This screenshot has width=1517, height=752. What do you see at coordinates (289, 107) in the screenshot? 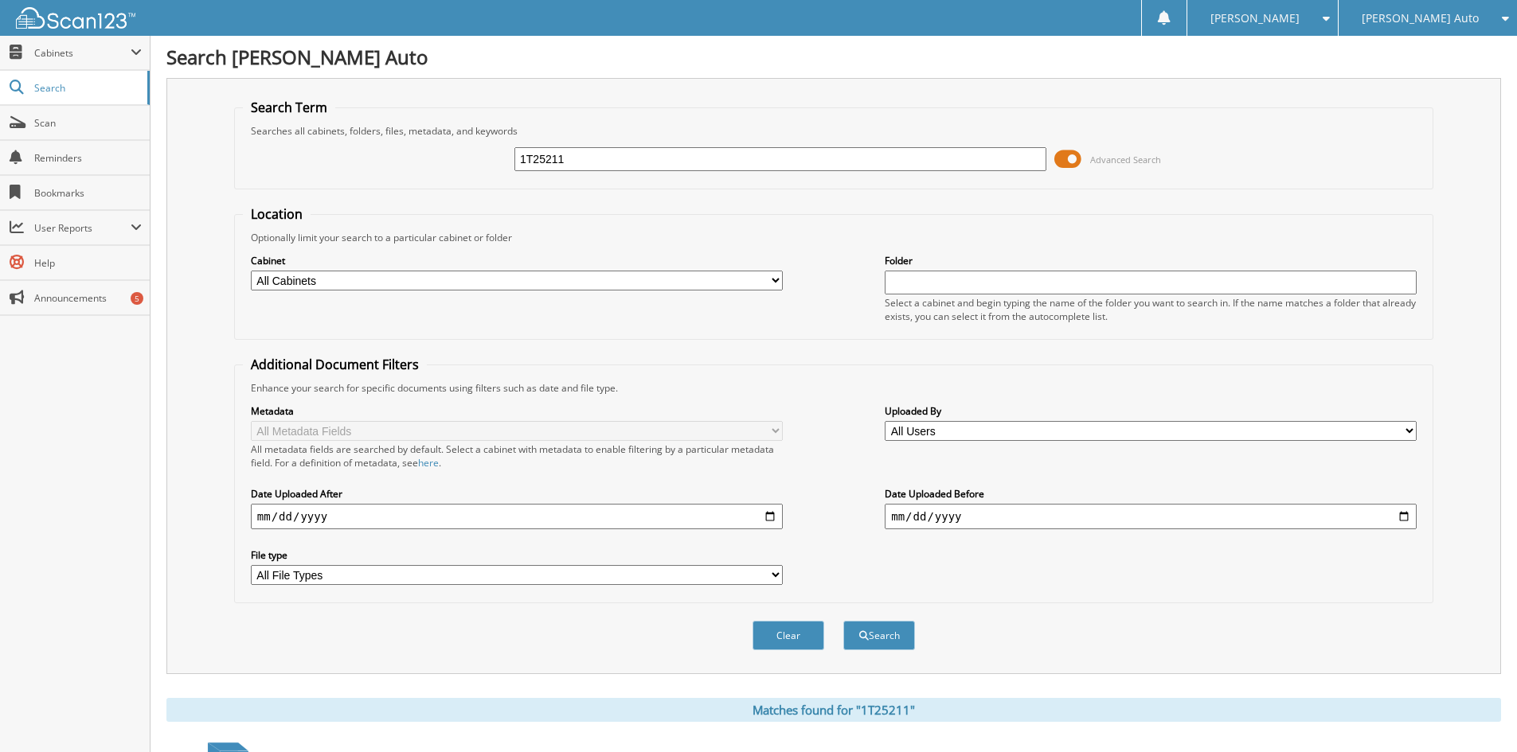
I see `legend: Search Term` at bounding box center [289, 107].